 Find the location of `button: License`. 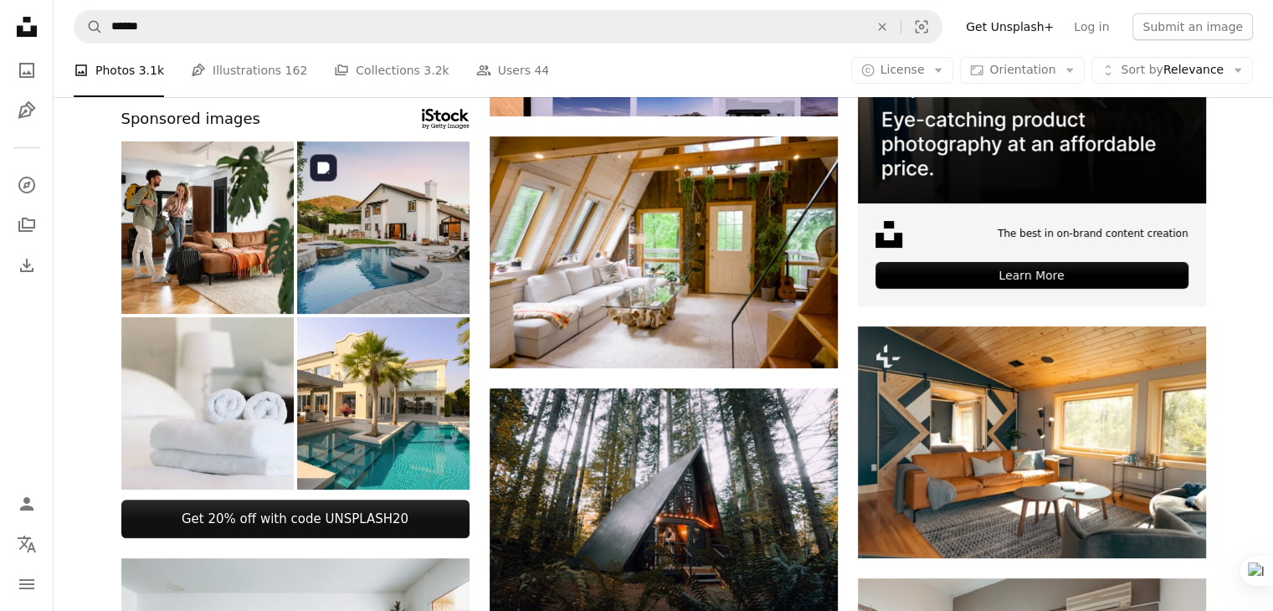

button: License is located at coordinates (902, 70).